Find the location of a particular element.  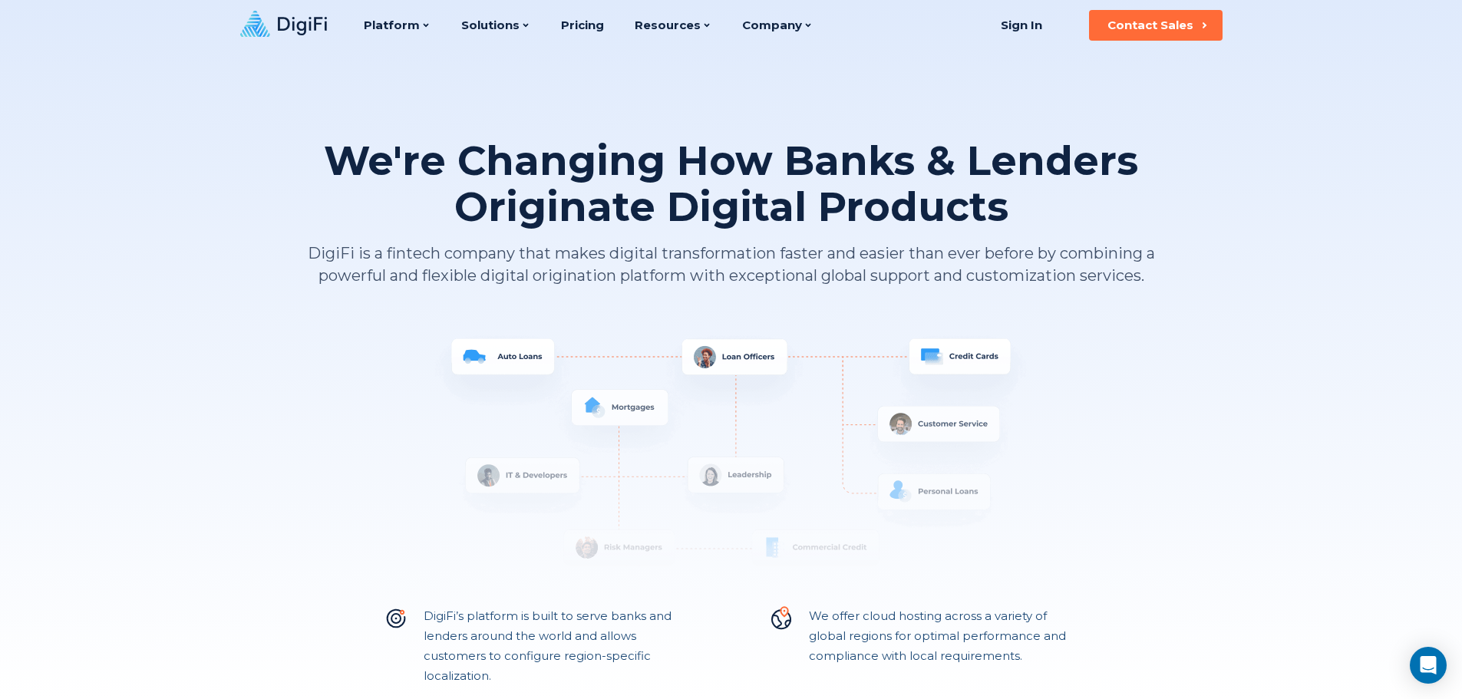

p: DigiFi’s platform is built to serve banks and lenders around the world and allows customers to co... is located at coordinates (559, 646).